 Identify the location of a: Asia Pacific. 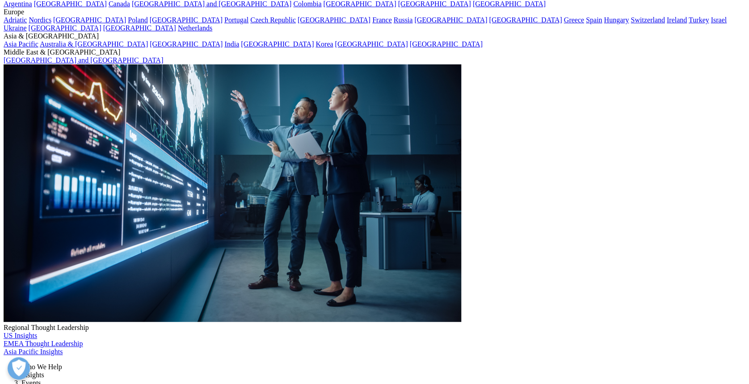
(21, 44).